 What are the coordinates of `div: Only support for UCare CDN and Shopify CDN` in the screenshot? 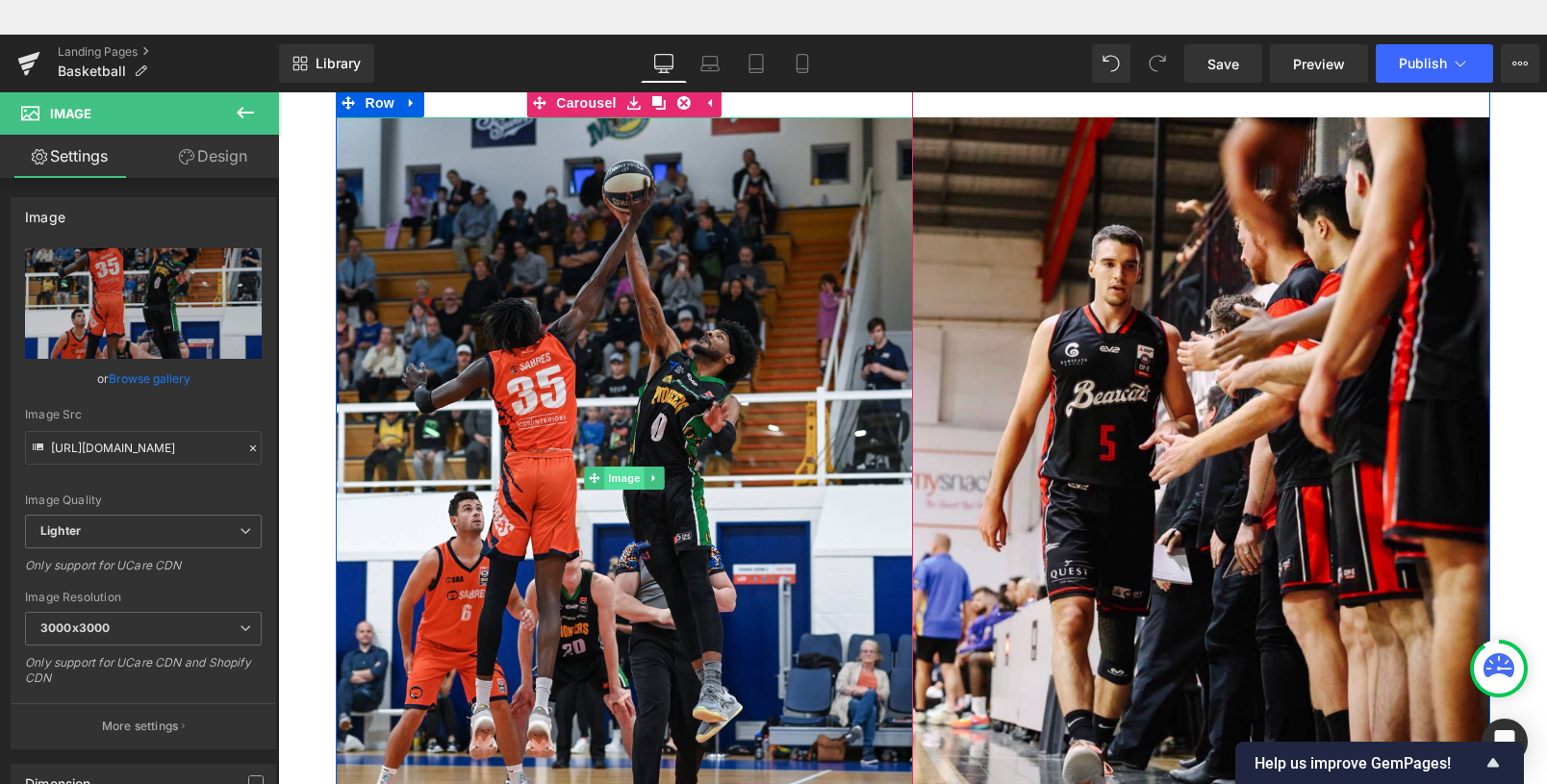 It's located at (144, 676).